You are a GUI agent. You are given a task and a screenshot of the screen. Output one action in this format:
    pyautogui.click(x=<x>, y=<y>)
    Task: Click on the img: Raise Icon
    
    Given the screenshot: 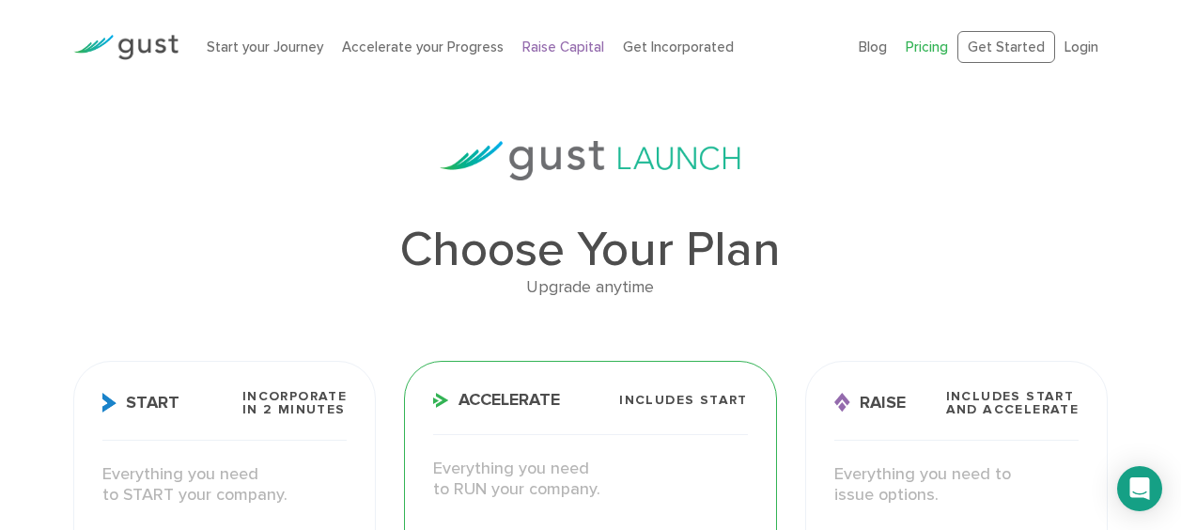 What is the action you would take?
    pyautogui.click(x=842, y=402)
    